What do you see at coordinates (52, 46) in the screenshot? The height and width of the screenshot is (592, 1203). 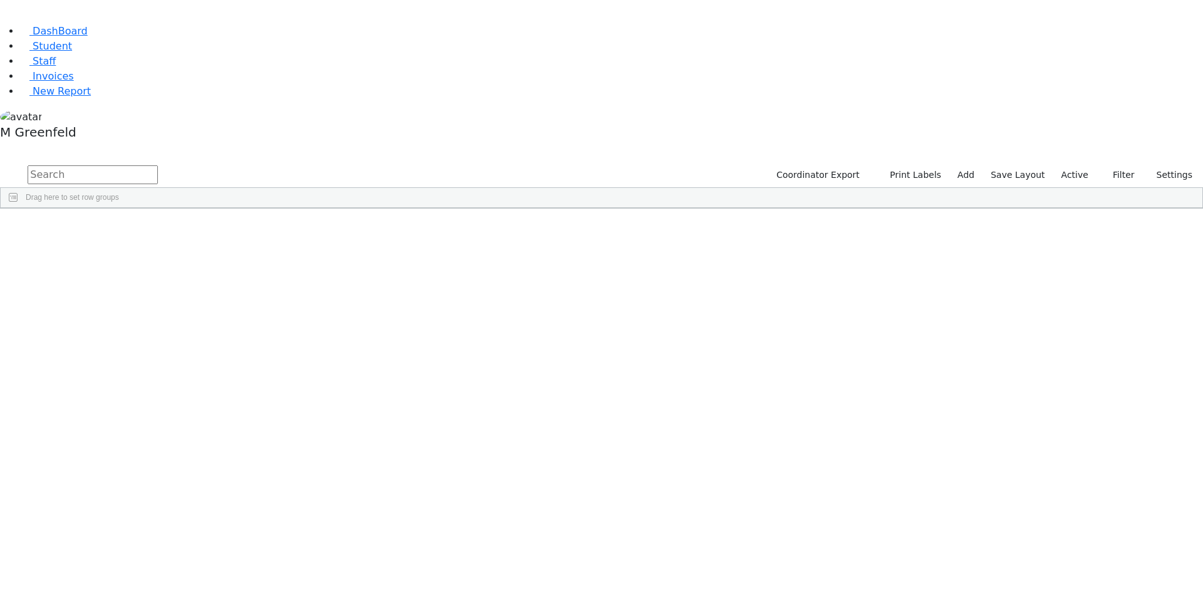 I see `span: Student` at bounding box center [52, 46].